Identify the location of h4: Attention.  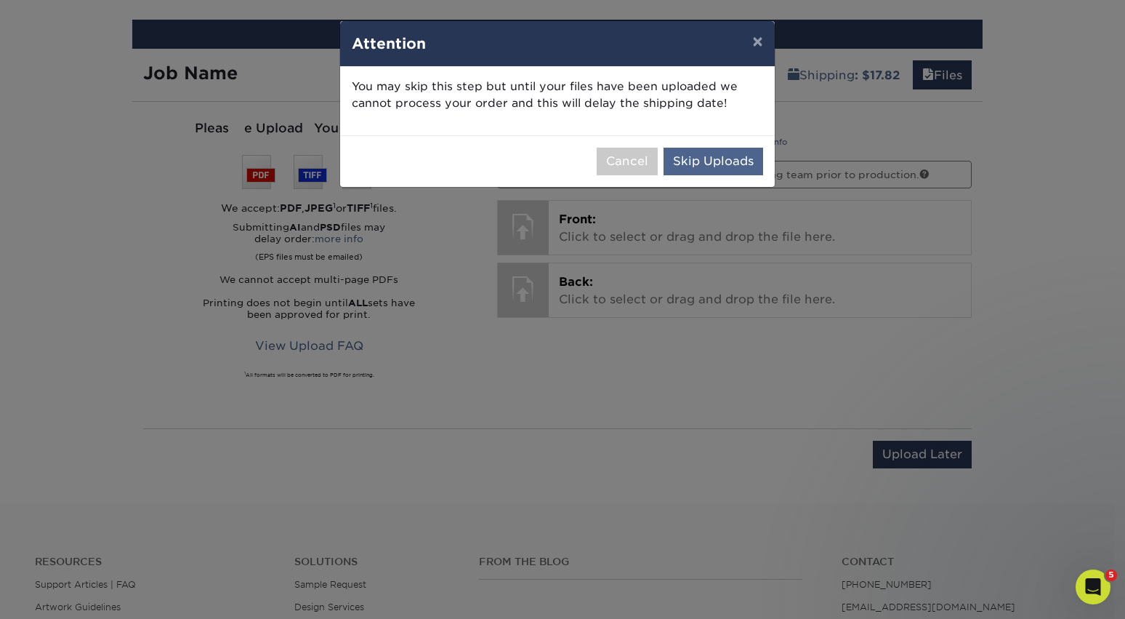
(558, 44).